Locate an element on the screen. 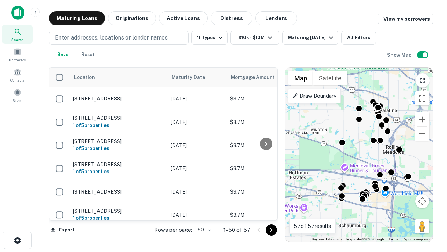  div: Chat Widget is located at coordinates (430, 212).